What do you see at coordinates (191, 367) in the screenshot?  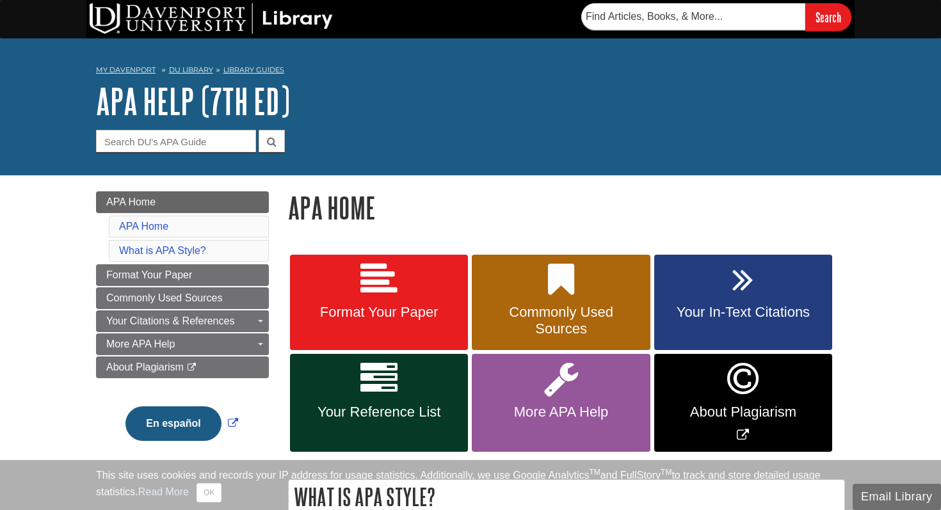 I see `i: This link opens in a new window` at bounding box center [191, 367].